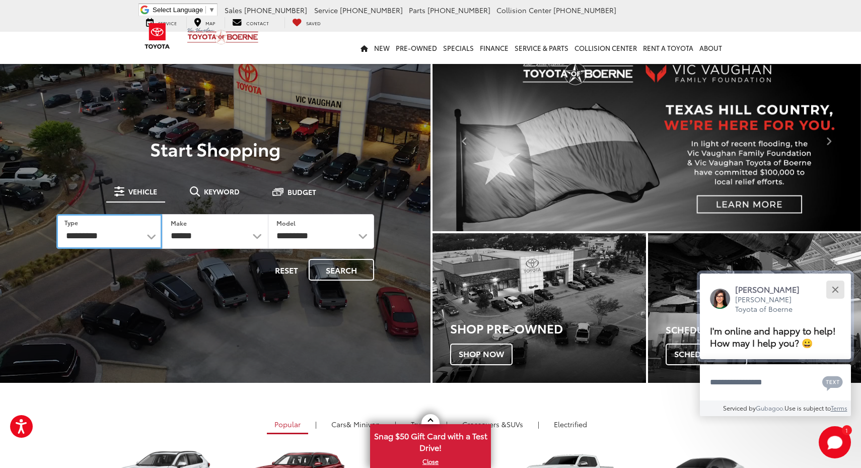 The width and height of the screenshot is (861, 468). Describe the element at coordinates (233, 10) in the screenshot. I see `span: Sales` at that location.